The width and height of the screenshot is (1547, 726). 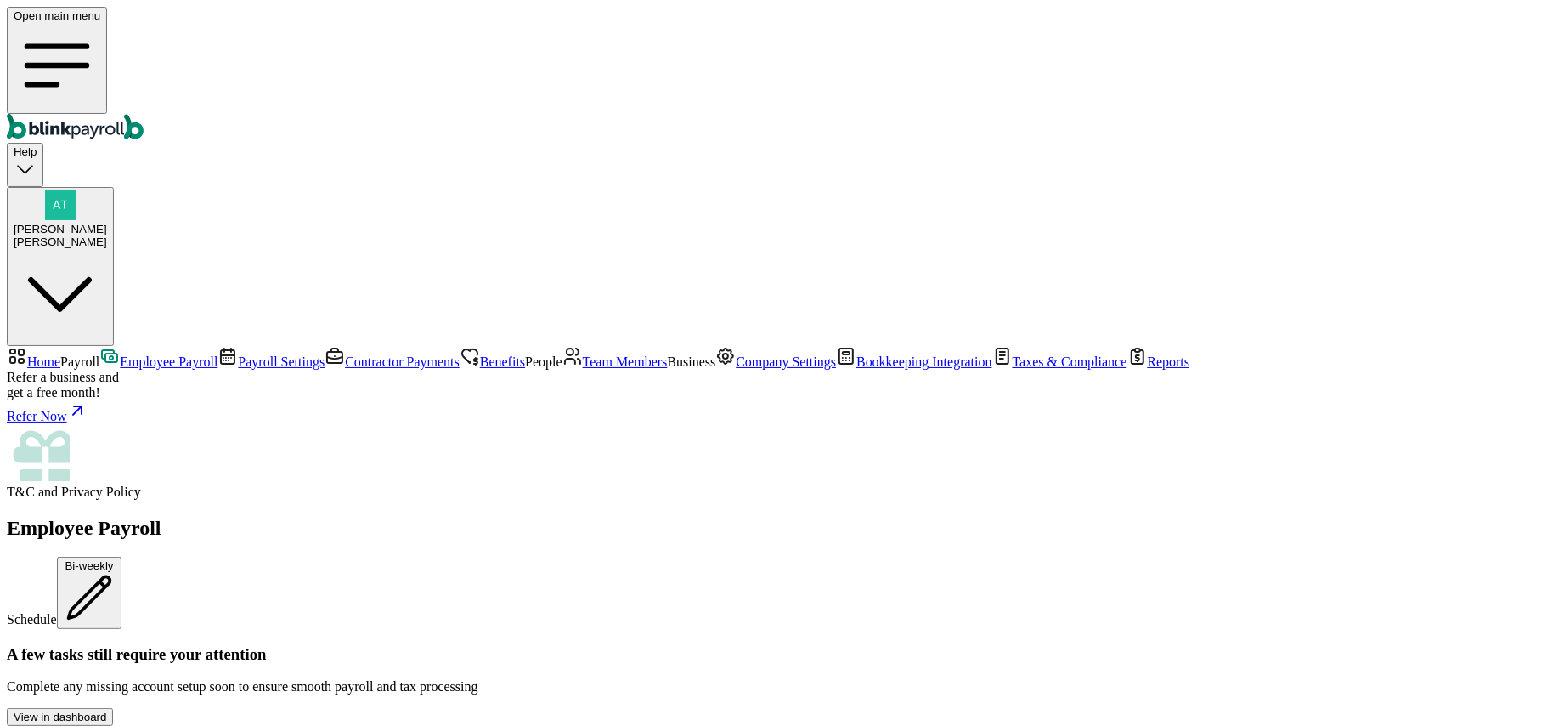 What do you see at coordinates (625, 361) in the screenshot?
I see `span: Team Members` at bounding box center [625, 361].